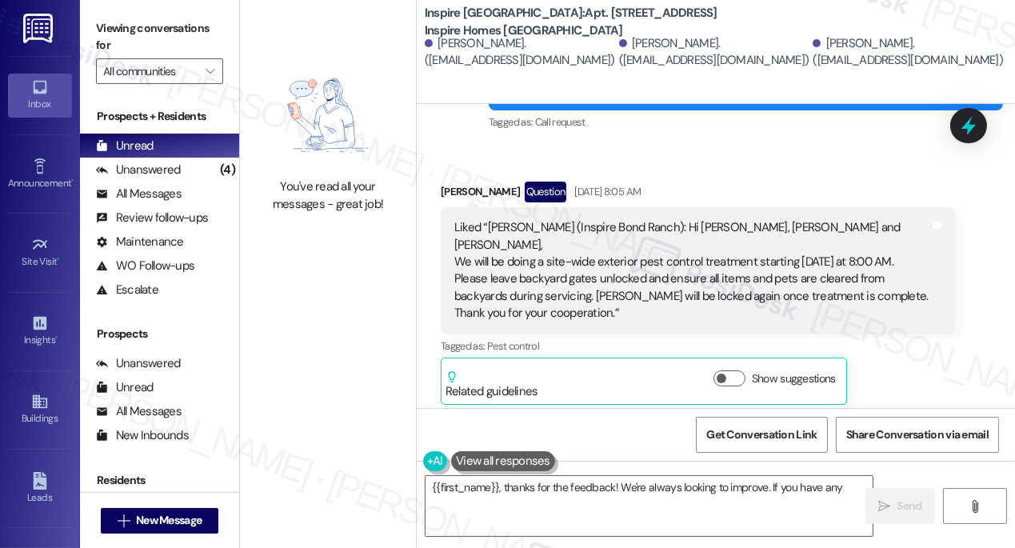  Describe the element at coordinates (159, 480) in the screenshot. I see `div: Residents` at that location.